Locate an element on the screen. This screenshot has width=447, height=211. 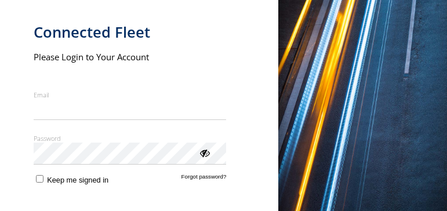
div: ViewPassword is located at coordinates (204, 152).